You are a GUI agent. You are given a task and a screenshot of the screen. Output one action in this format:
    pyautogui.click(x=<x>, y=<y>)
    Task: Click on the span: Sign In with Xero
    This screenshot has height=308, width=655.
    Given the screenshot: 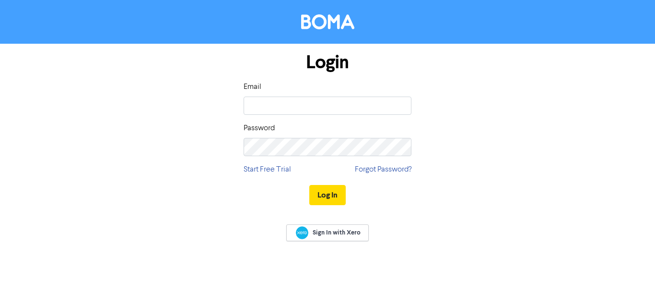 What is the action you would take?
    pyautogui.click(x=337, y=232)
    